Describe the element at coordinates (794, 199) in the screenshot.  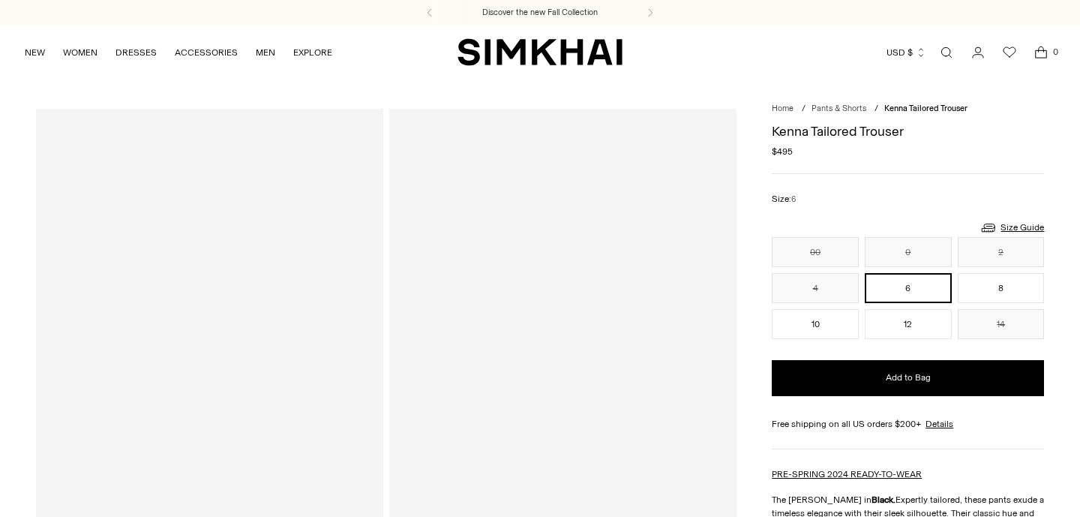
I see `span: 6` at that location.